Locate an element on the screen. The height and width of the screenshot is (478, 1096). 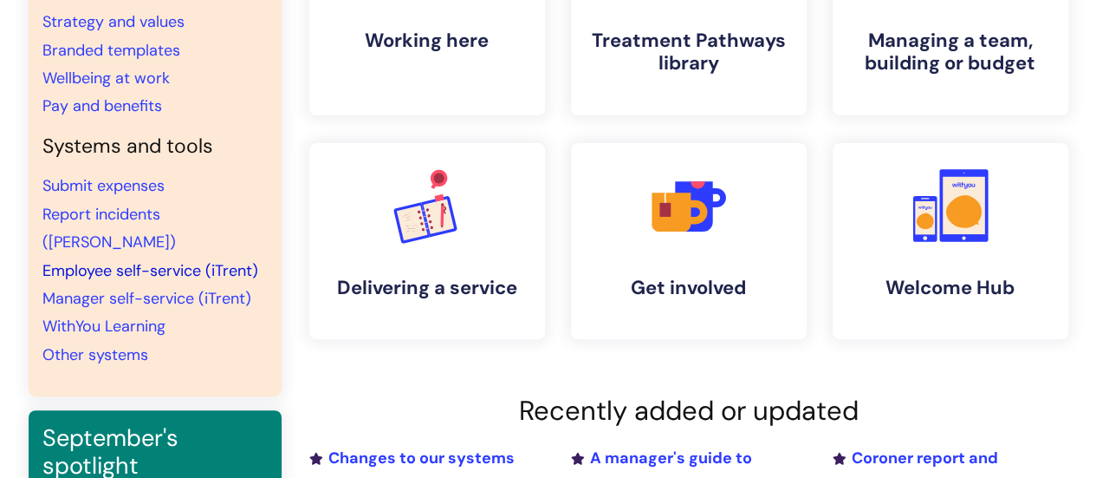
a: Welcome Hub is located at coordinates (951, 241).